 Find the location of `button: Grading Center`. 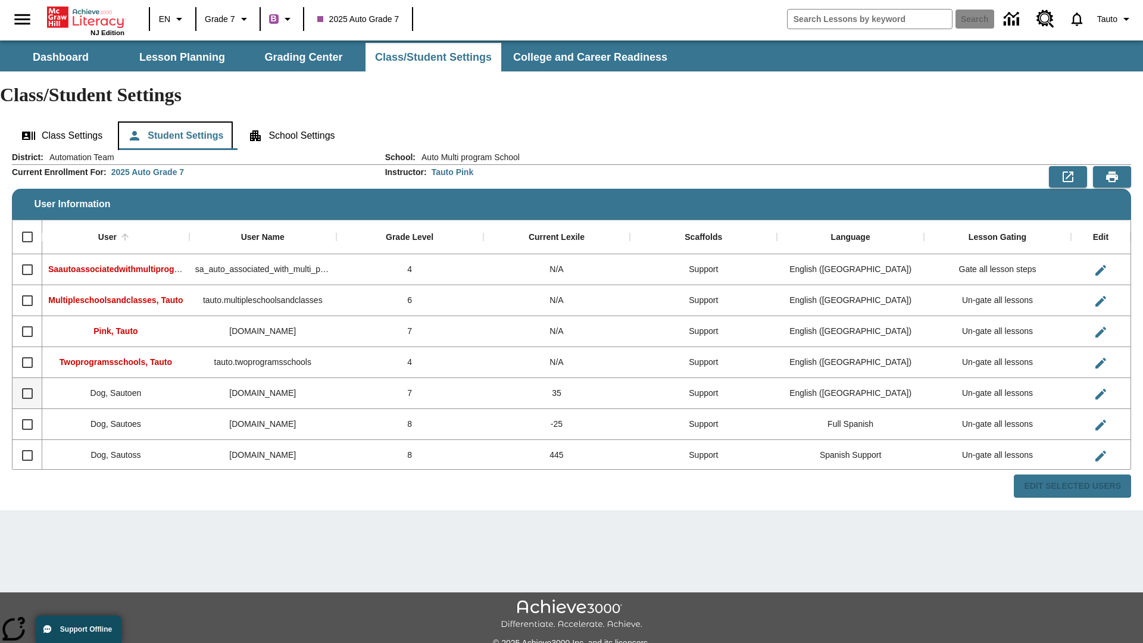

button: Grading Center is located at coordinates (304, 57).